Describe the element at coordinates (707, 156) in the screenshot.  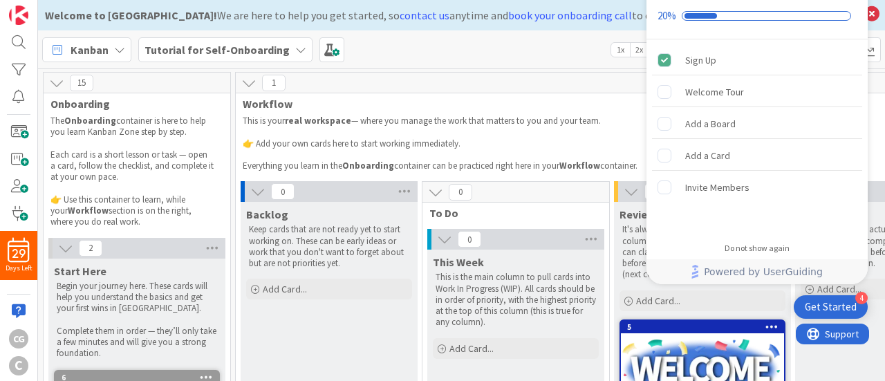
I see `div: Add a Card` at that location.